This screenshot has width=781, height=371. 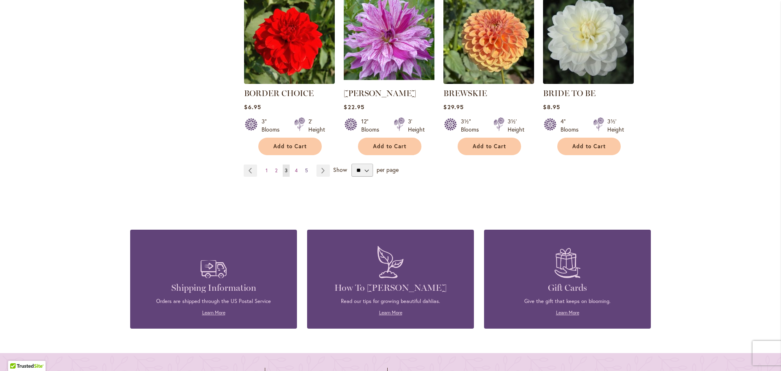 I want to click on span: $22.95, so click(x=354, y=107).